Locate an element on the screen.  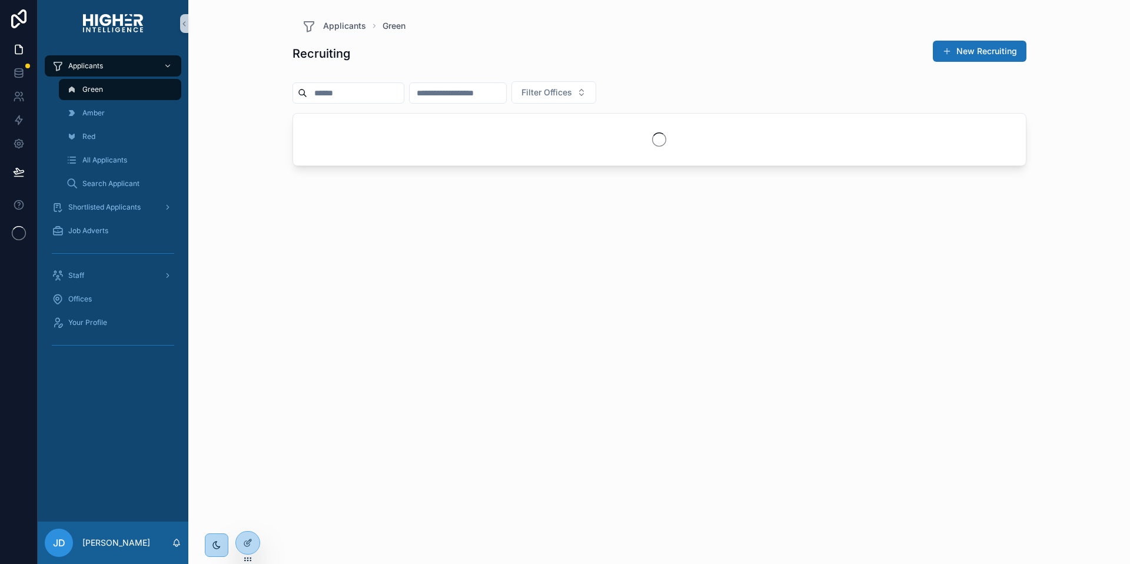
a: Shortlisted Applicants is located at coordinates (113, 207).